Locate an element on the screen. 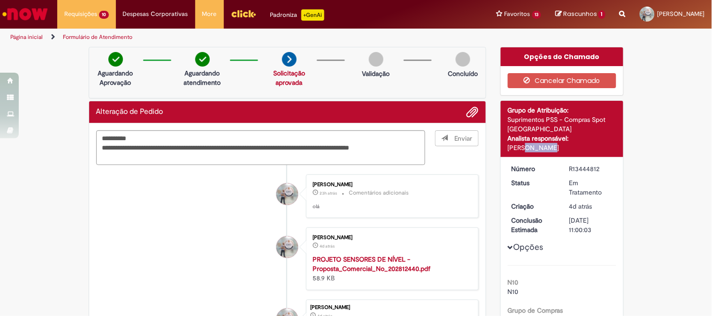 Image resolution: width=712 pixels, height=316 pixels. span: 10 is located at coordinates (104, 15).